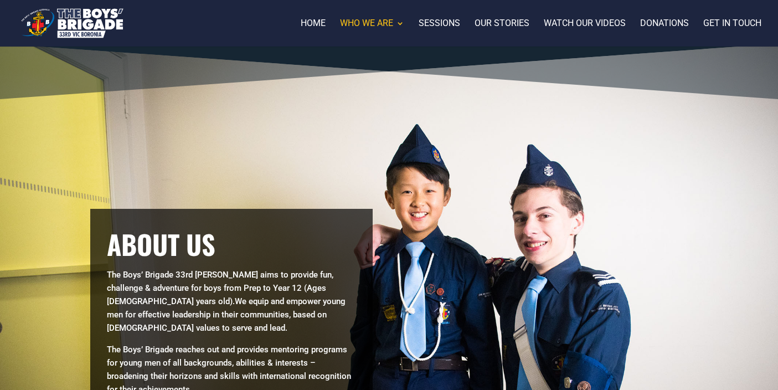 Image resolution: width=778 pixels, height=390 pixels. Describe the element at coordinates (502, 33) in the screenshot. I see `a: Our stories` at that location.